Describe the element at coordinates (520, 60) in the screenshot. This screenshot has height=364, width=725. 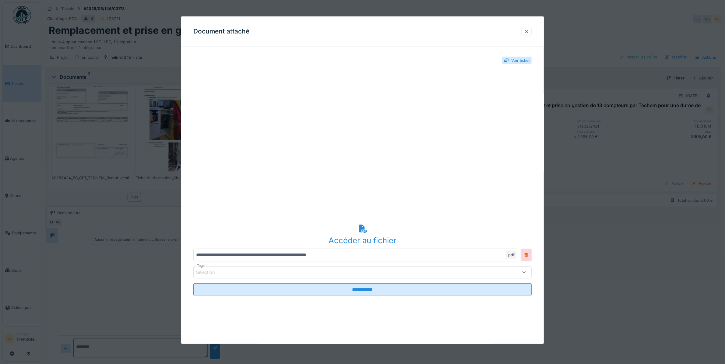
I see `div: Voir ticket` at that location.